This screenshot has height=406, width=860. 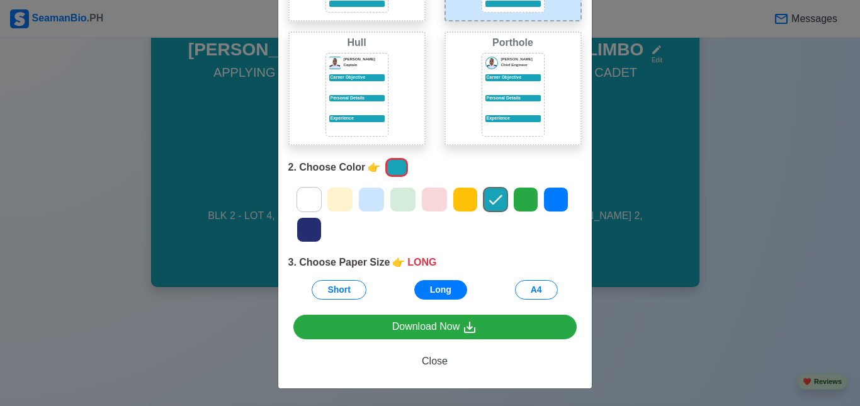 I want to click on div: Experience, so click(x=513, y=118).